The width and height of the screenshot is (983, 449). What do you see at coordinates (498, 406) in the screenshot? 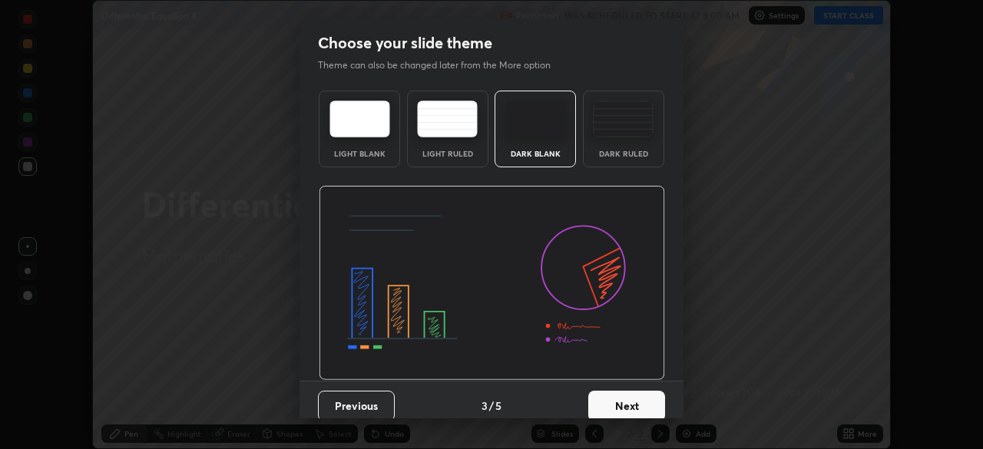
I see `h4: 5` at bounding box center [498, 406].